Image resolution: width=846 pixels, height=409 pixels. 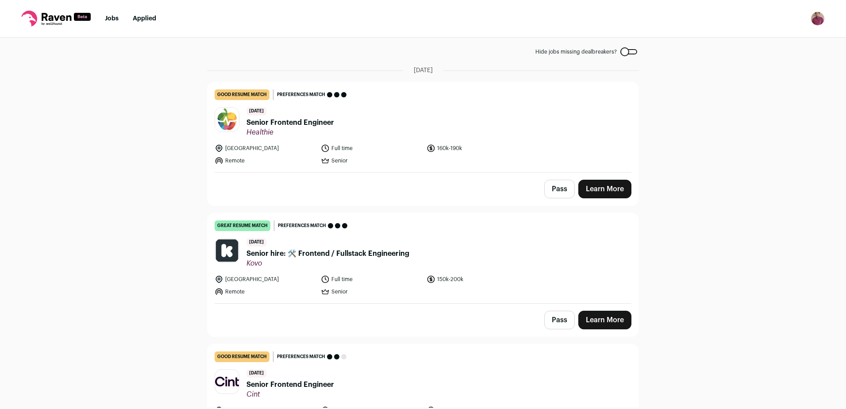 What do you see at coordinates (477, 148) in the screenshot?
I see `li: 160k-190k` at bounding box center [477, 148].